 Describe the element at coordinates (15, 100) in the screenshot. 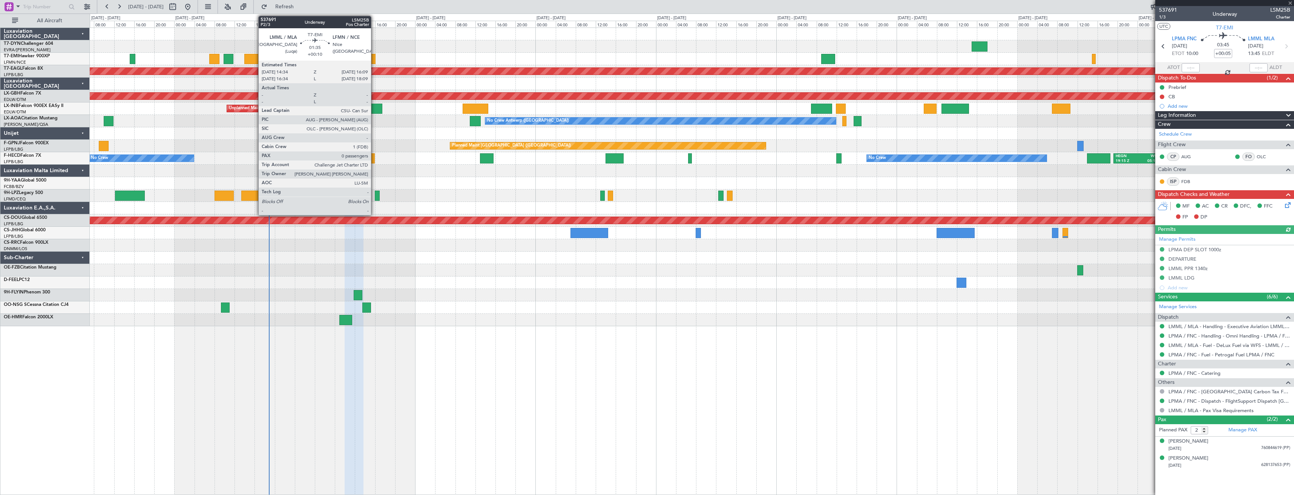

I see `a: EDLW/DTM` at that location.